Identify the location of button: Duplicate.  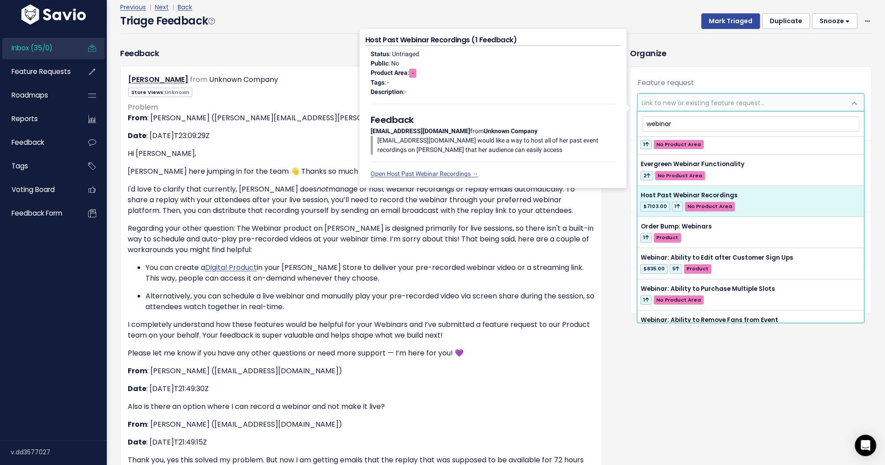
(786, 21).